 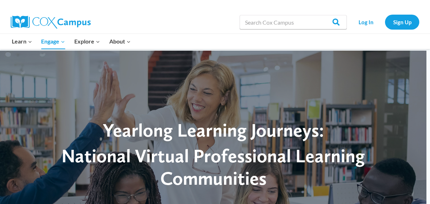 I want to click on a: Sign Up, so click(x=402, y=22).